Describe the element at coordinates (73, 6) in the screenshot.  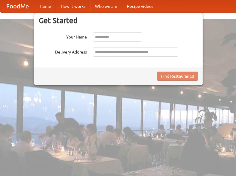
I see `a: How it works` at that location.